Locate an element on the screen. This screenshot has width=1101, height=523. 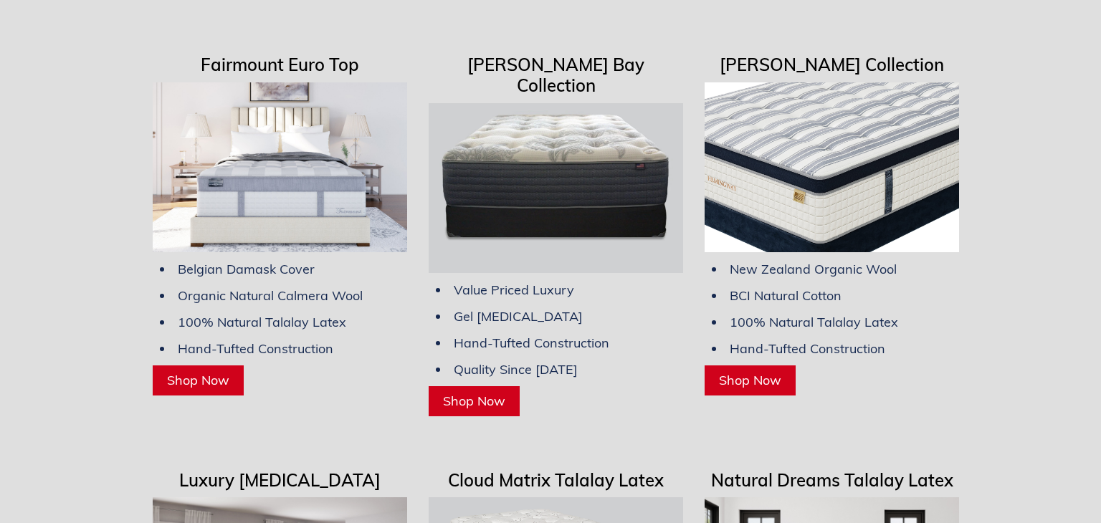
span: Organic Natural Calmera Wool is located at coordinates (270, 295).